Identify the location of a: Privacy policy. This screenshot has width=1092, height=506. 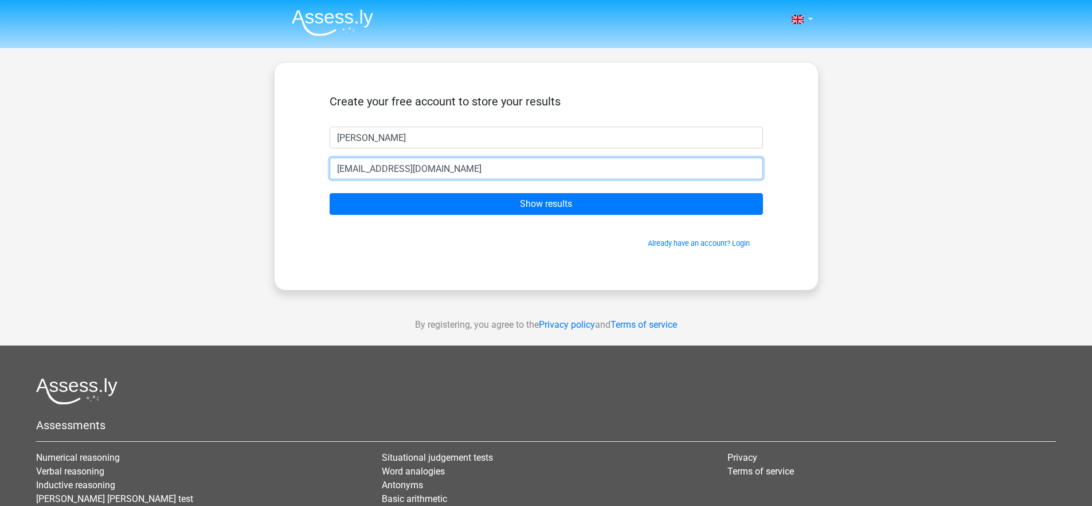
(567, 324).